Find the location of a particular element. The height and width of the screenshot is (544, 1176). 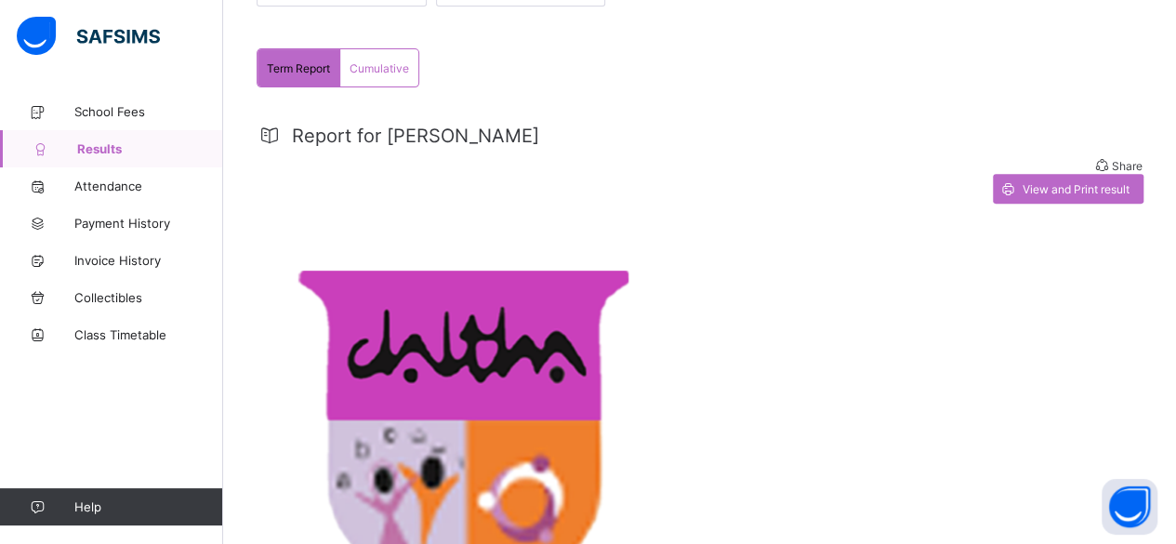

span: View and Print result is located at coordinates (1076, 189).